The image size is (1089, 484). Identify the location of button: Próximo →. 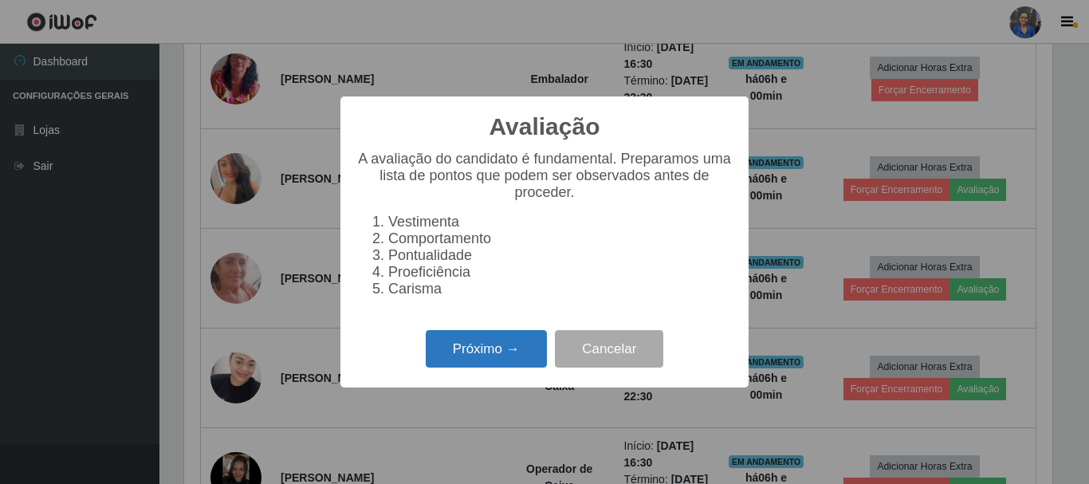
(486, 348).